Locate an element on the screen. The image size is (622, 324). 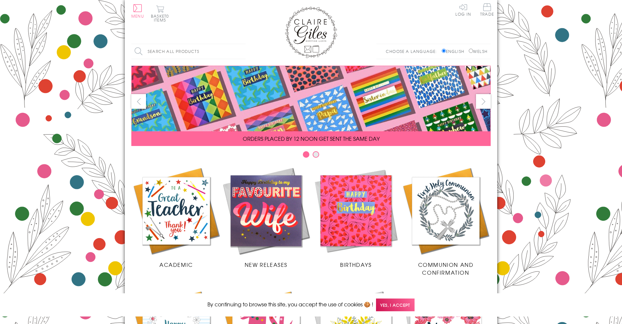
a: Birthdays is located at coordinates (356, 217).